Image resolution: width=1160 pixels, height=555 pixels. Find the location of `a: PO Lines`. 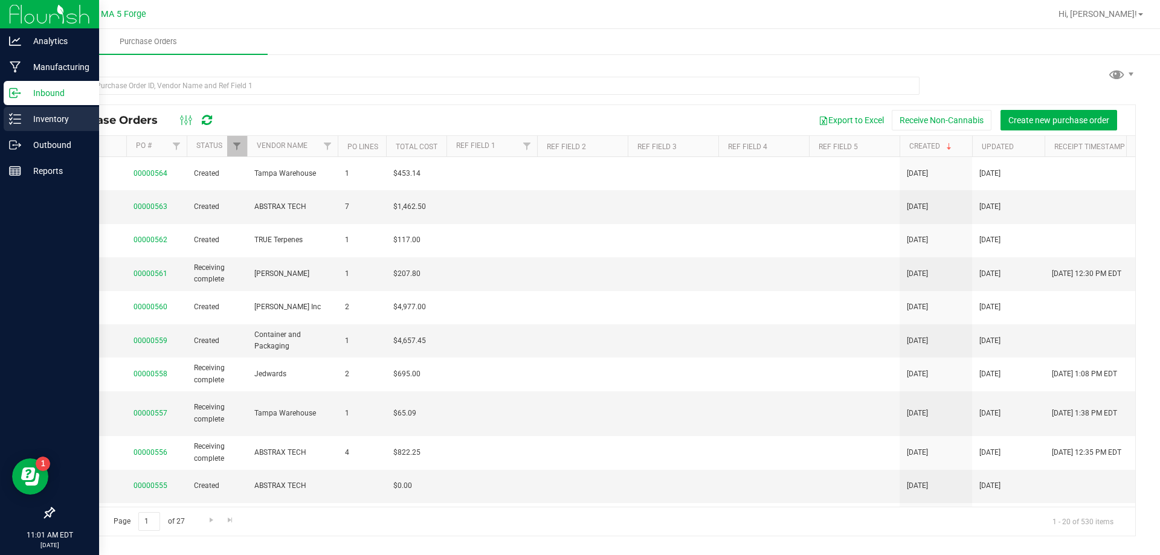

a: PO Lines is located at coordinates (362, 147).